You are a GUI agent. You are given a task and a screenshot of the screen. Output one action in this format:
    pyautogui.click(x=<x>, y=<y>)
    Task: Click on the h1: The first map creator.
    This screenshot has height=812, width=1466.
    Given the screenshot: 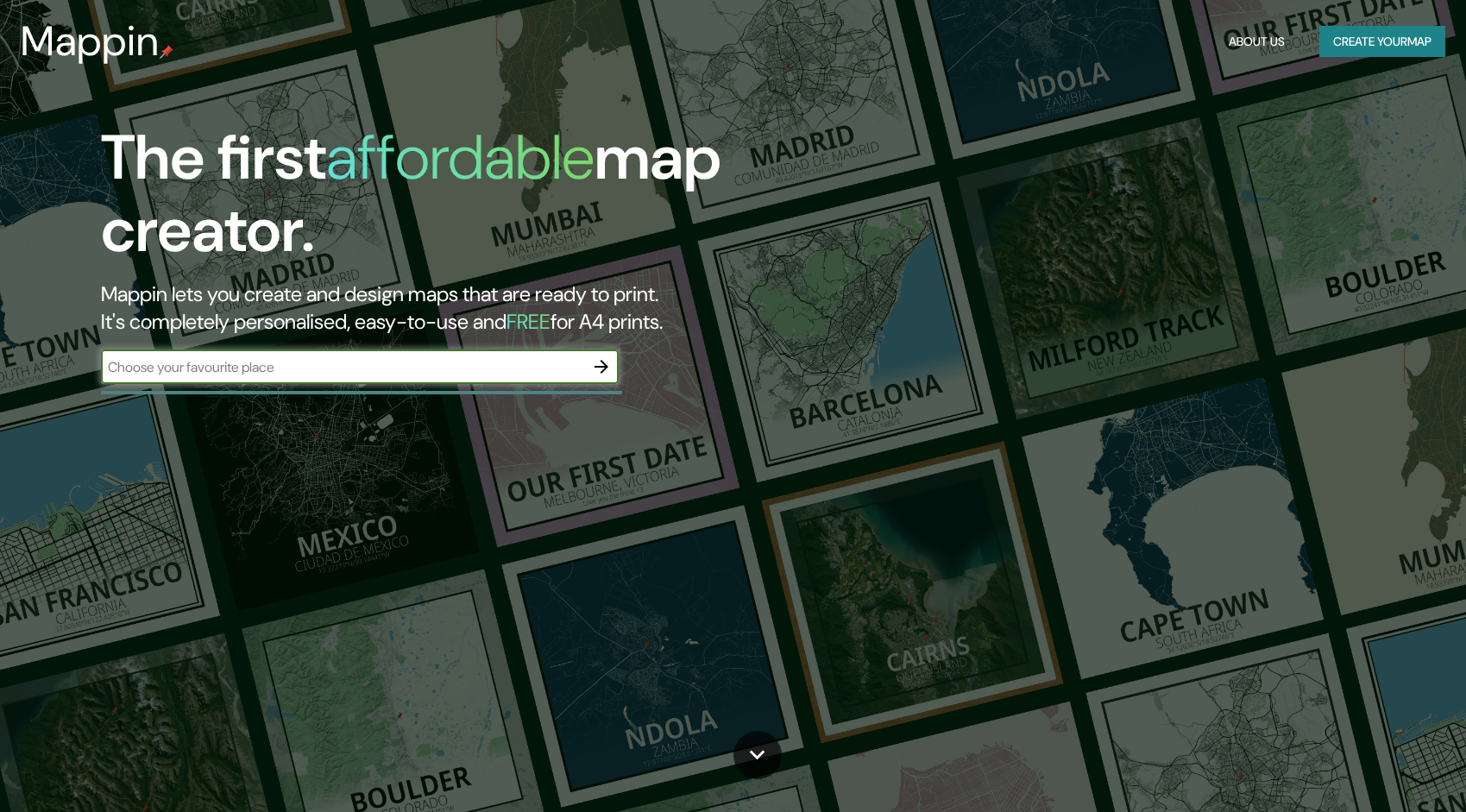 What is the action you would take?
    pyautogui.click(x=468, y=201)
    